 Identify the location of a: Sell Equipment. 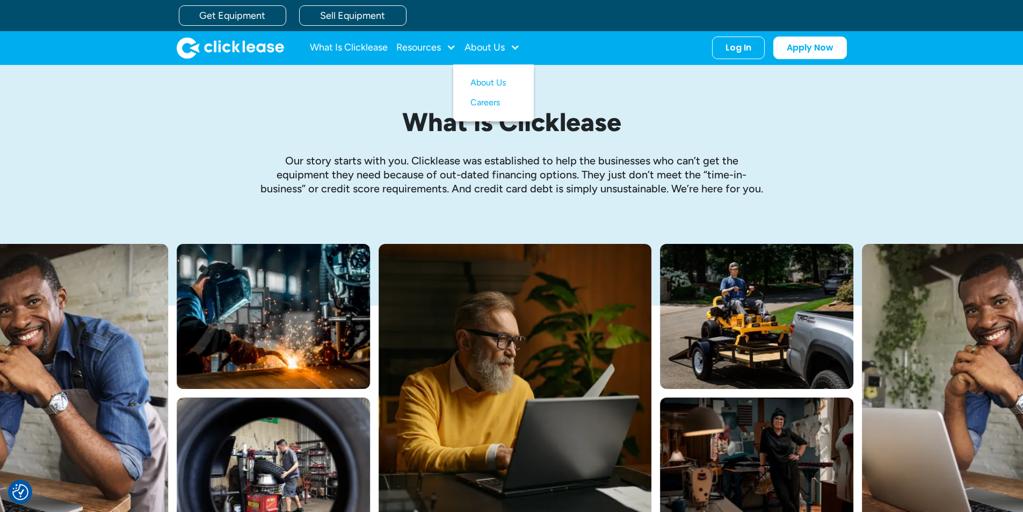
(353, 16).